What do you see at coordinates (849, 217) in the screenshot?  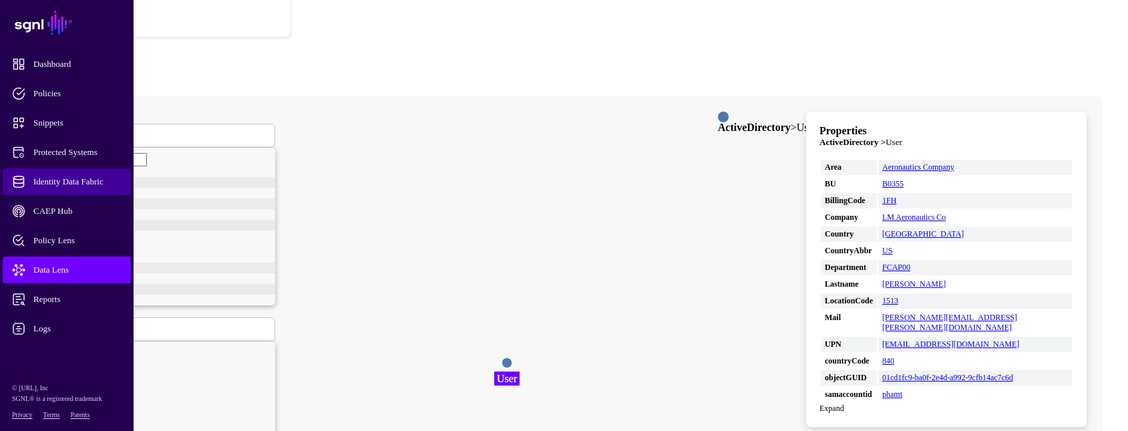 I see `strong: Company` at bounding box center [849, 217].